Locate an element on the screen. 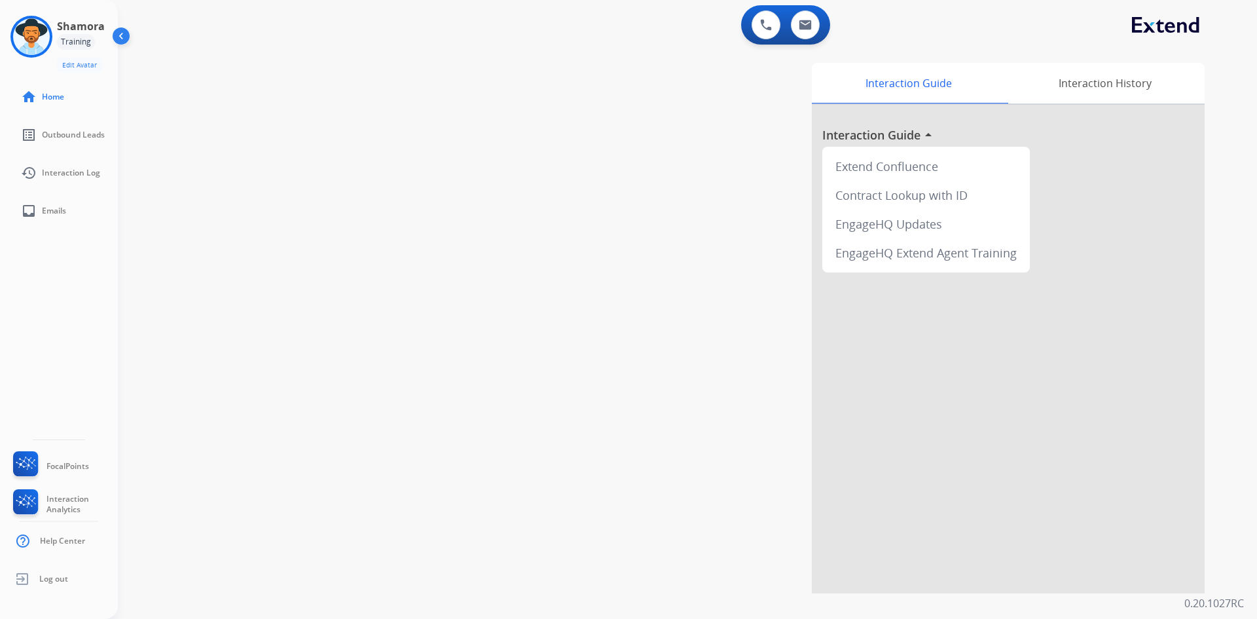 The width and height of the screenshot is (1257, 619). div: Extend Confluence is located at coordinates (926, 166).